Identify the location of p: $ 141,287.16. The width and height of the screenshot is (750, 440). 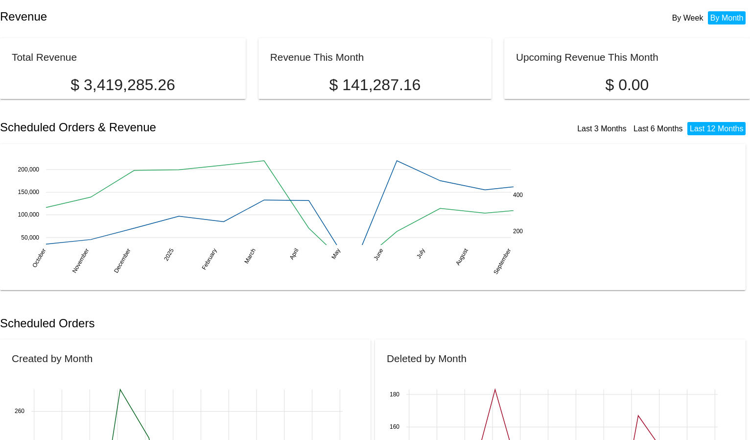
(375, 85).